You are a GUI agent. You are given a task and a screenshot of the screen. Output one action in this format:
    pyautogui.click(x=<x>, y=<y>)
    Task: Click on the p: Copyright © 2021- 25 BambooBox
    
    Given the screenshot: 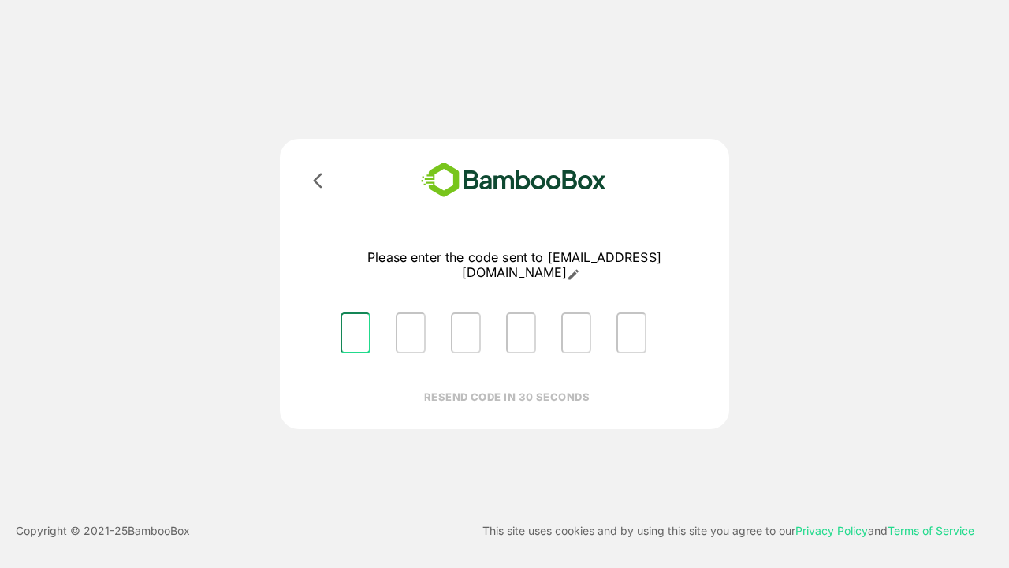 What is the action you would take?
    pyautogui.click(x=103, y=531)
    